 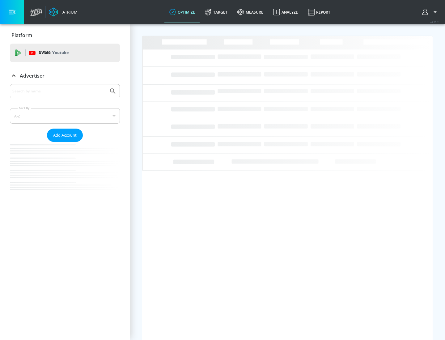 I want to click on p: Platform, so click(x=22, y=35).